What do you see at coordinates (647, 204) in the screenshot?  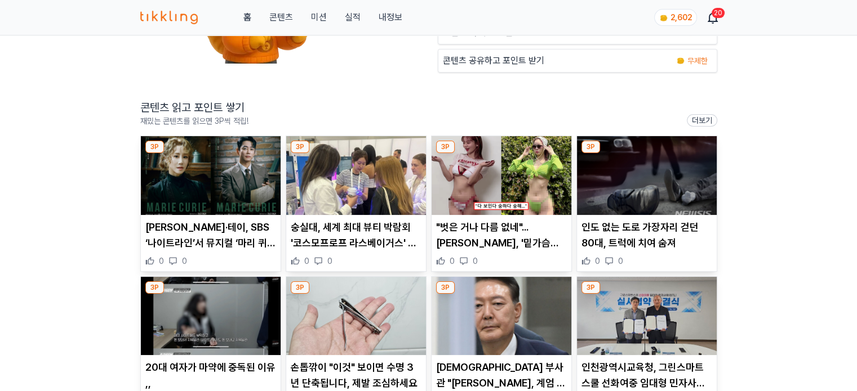 I see `div: 3P 인도 없는 도로 가장자리 걷던 80대, 트럭에 치여 숨져 인도 없는 도로 가장자리 걷던 80대, 트럭에 치여 숨져 0 0` at bounding box center [647, 204].